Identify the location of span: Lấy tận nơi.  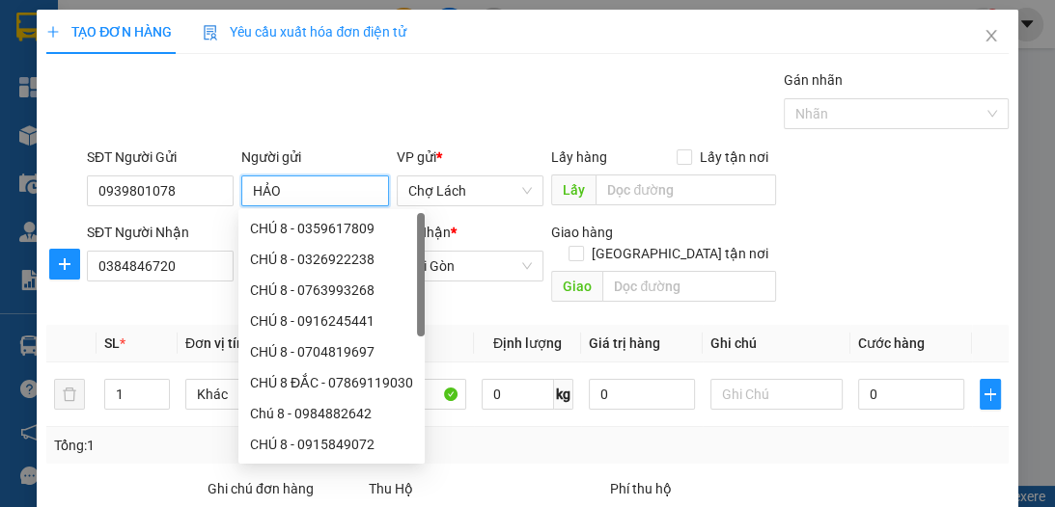
(733, 157).